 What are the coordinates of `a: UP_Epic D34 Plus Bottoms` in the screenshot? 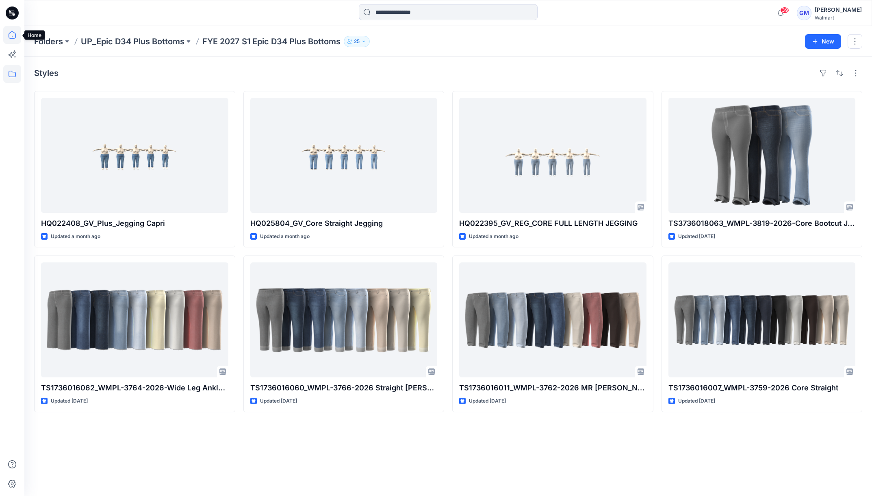 It's located at (133, 41).